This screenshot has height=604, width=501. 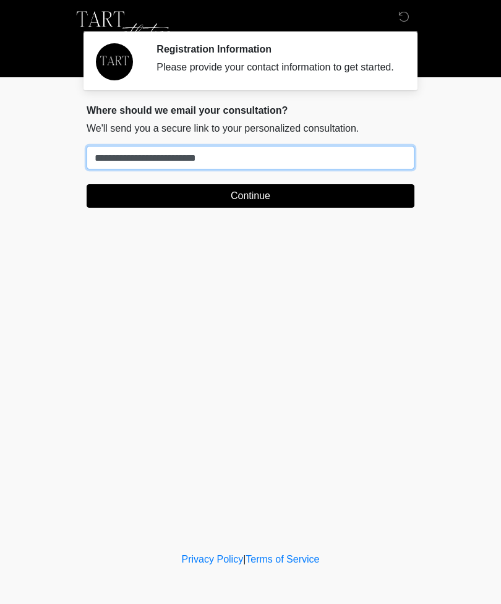 I want to click on button: Continue, so click(x=251, y=196).